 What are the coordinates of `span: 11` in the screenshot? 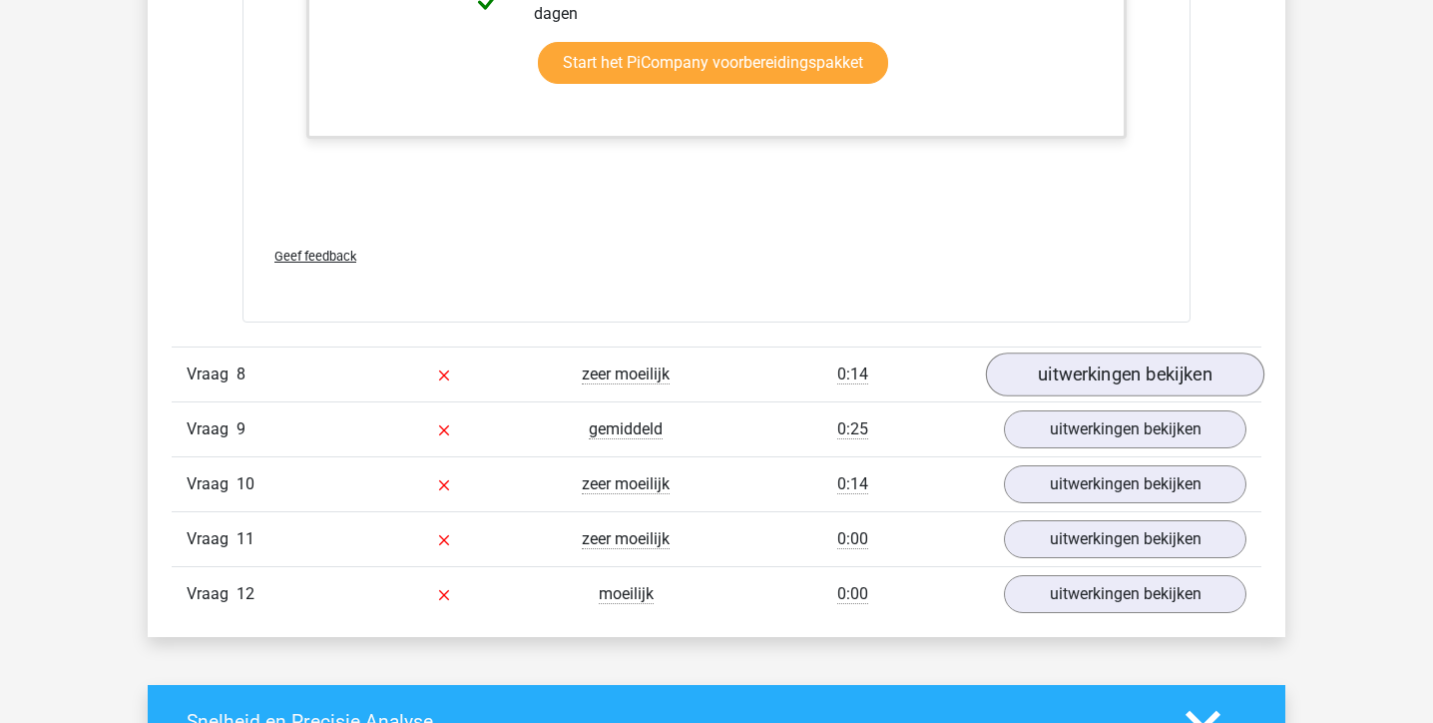 It's located at (246, 538).